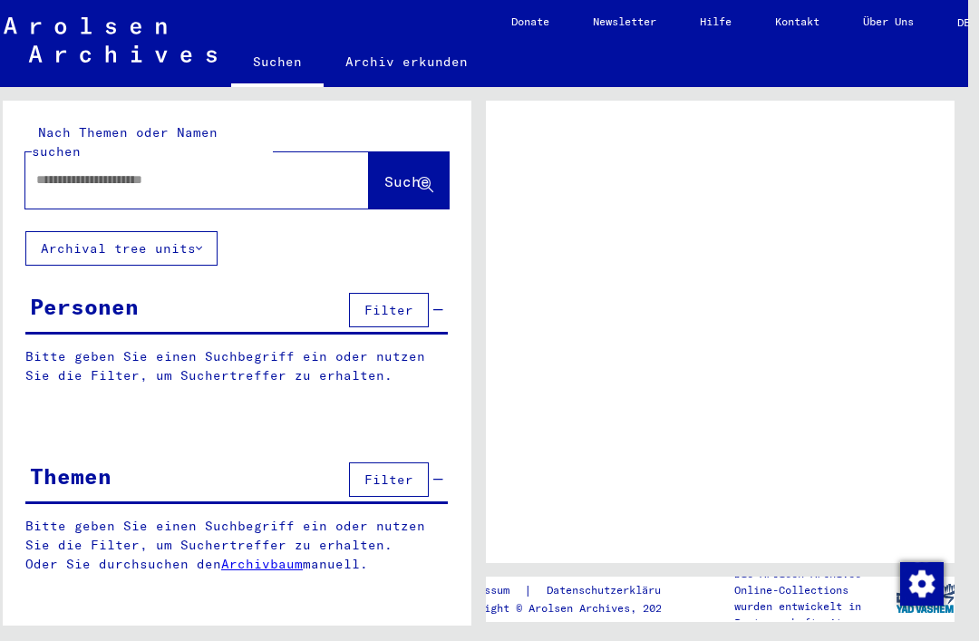  Describe the element at coordinates (968, 23) in the screenshot. I see `span: DE` at that location.